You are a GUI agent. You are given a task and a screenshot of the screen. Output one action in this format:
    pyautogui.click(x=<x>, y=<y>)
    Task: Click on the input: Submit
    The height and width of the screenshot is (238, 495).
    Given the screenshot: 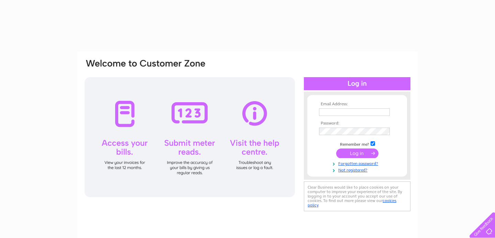 What is the action you would take?
    pyautogui.click(x=357, y=154)
    